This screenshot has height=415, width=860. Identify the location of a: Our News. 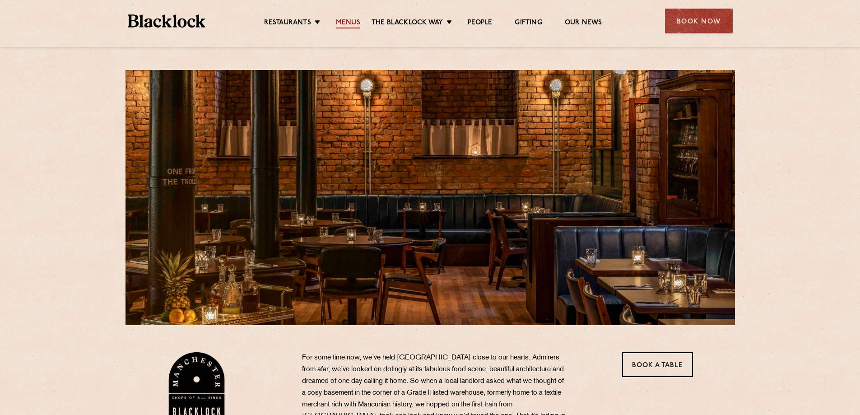
(584, 23).